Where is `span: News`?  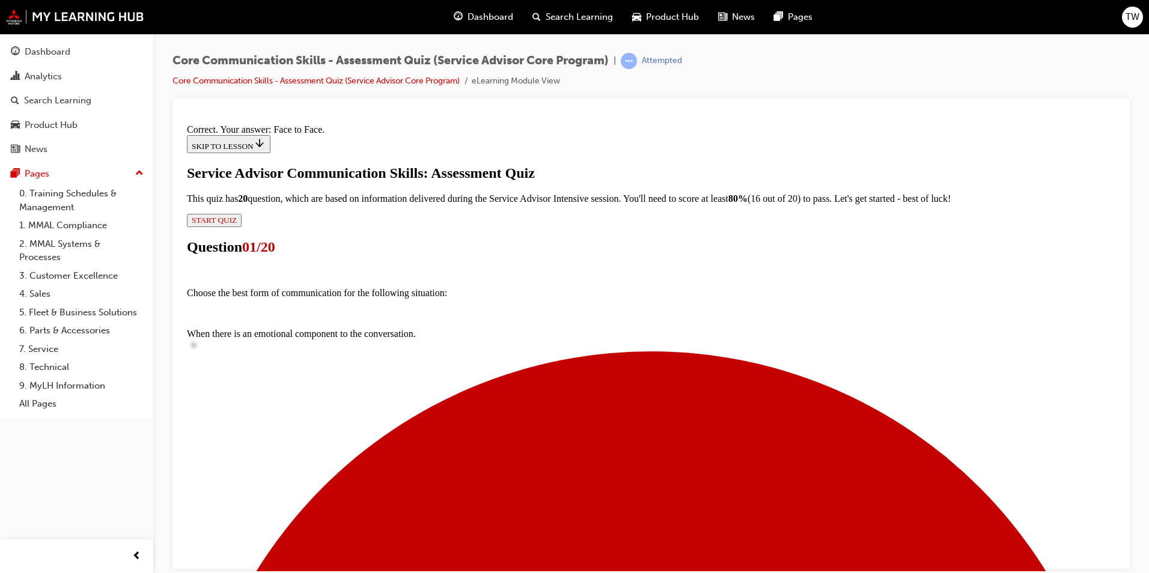 span: News is located at coordinates (743, 17).